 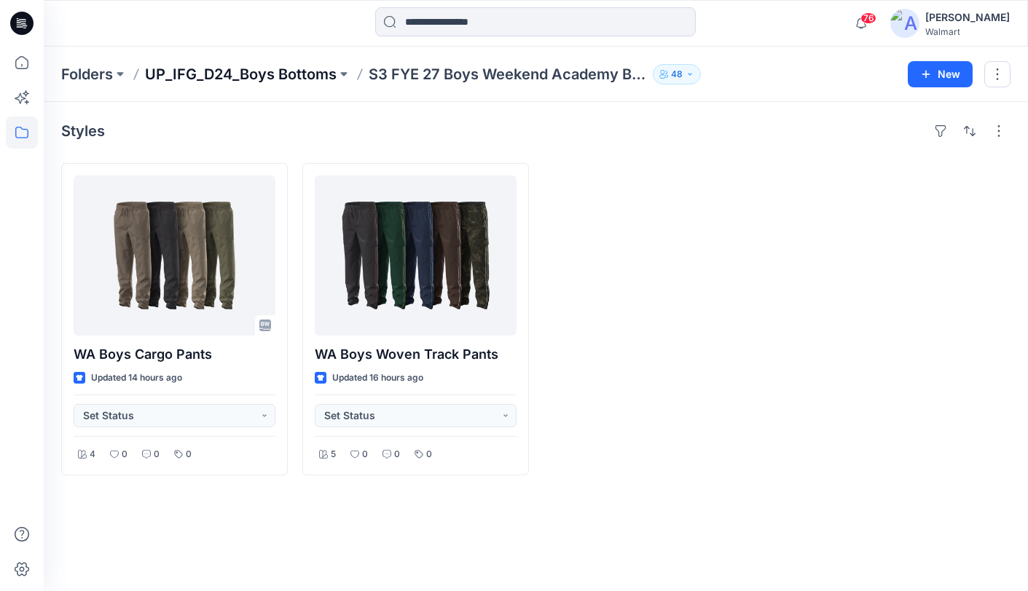 What do you see at coordinates (174, 355) in the screenshot?
I see `p: WA Boys Cargo Pants` at bounding box center [174, 355].